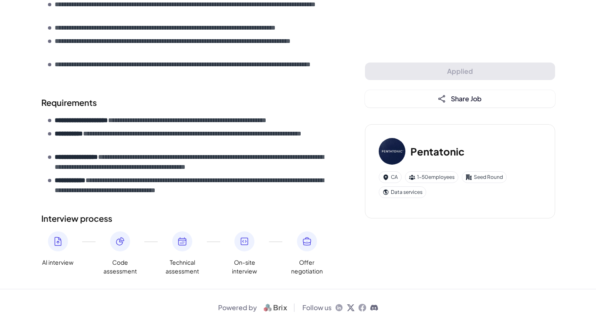  What do you see at coordinates (58, 263) in the screenshot?
I see `span: AI interview` at bounding box center [58, 263].